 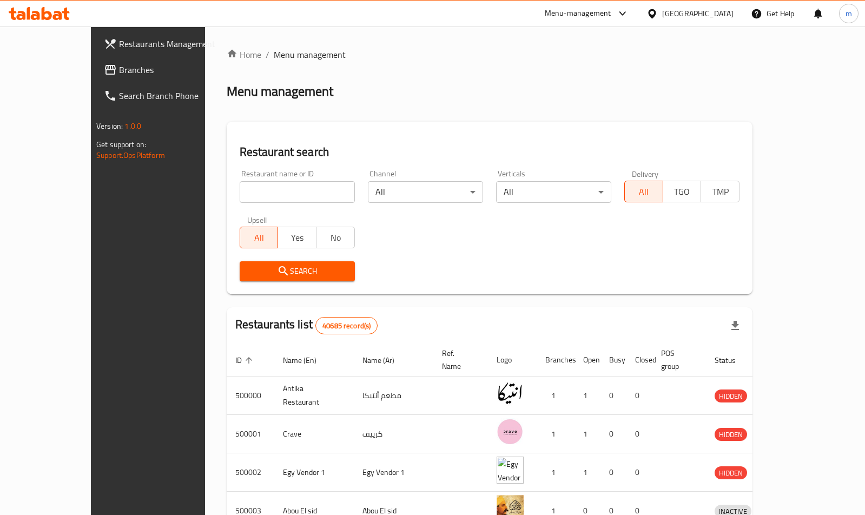 What do you see at coordinates (677, 360) in the screenshot?
I see `span: POS group` at bounding box center [677, 360].